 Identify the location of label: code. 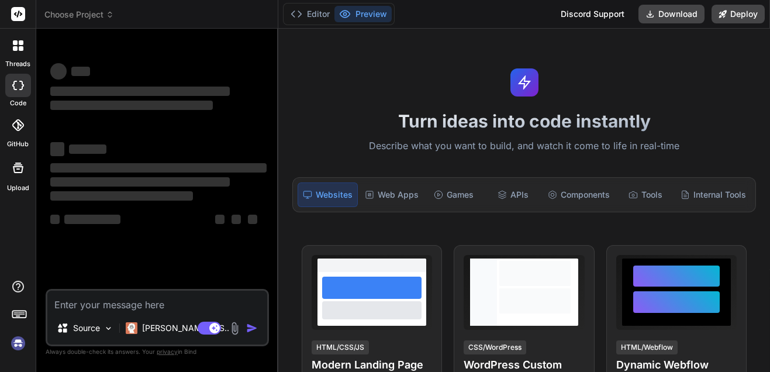
(18, 103).